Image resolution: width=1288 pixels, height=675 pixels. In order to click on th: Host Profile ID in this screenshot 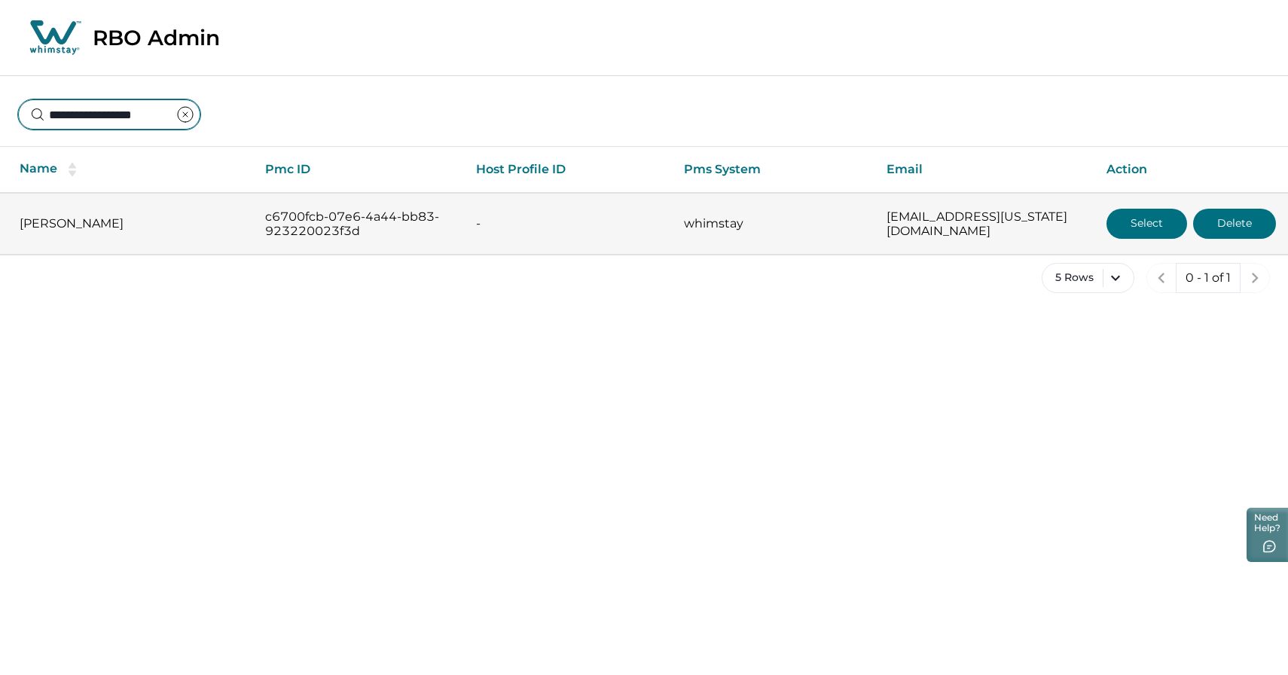, I will do `click(568, 170)`.